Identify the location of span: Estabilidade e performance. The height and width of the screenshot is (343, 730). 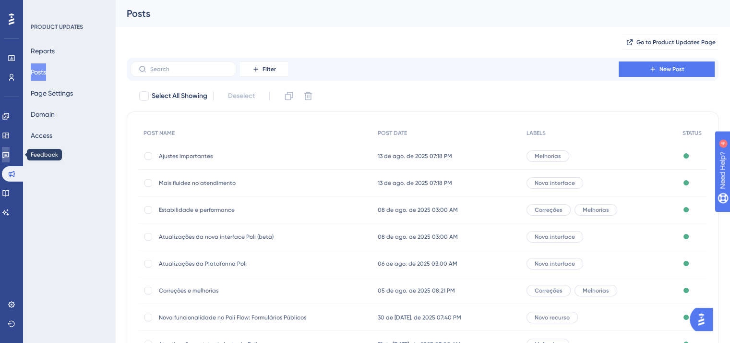
(236, 210).